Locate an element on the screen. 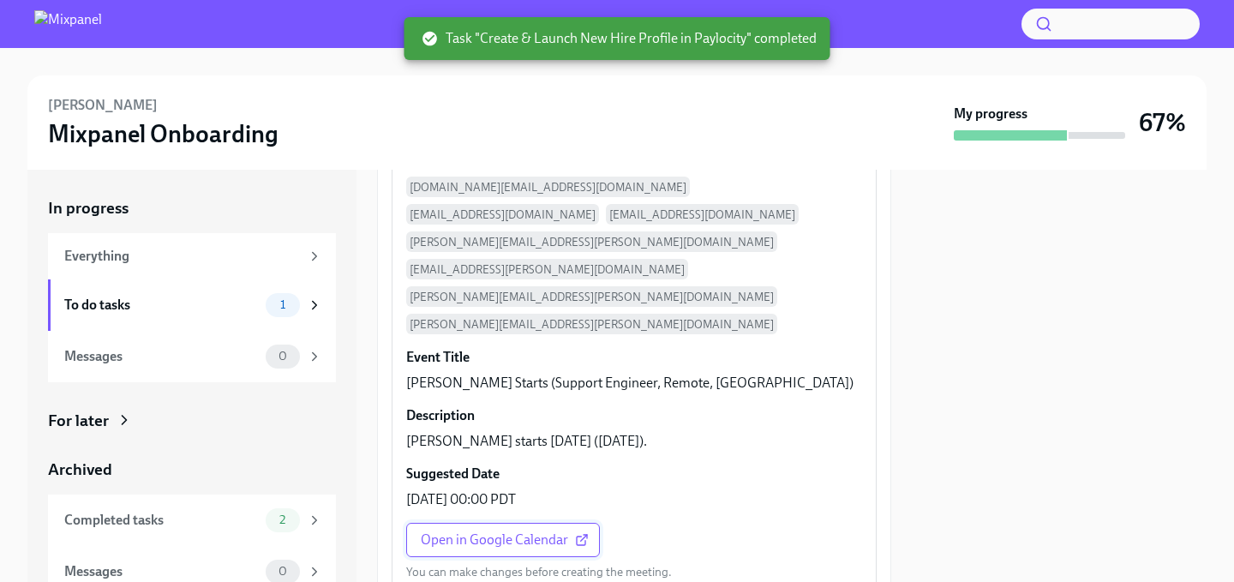 Image resolution: width=1234 pixels, height=582 pixels. div: In progress is located at coordinates (192, 208).